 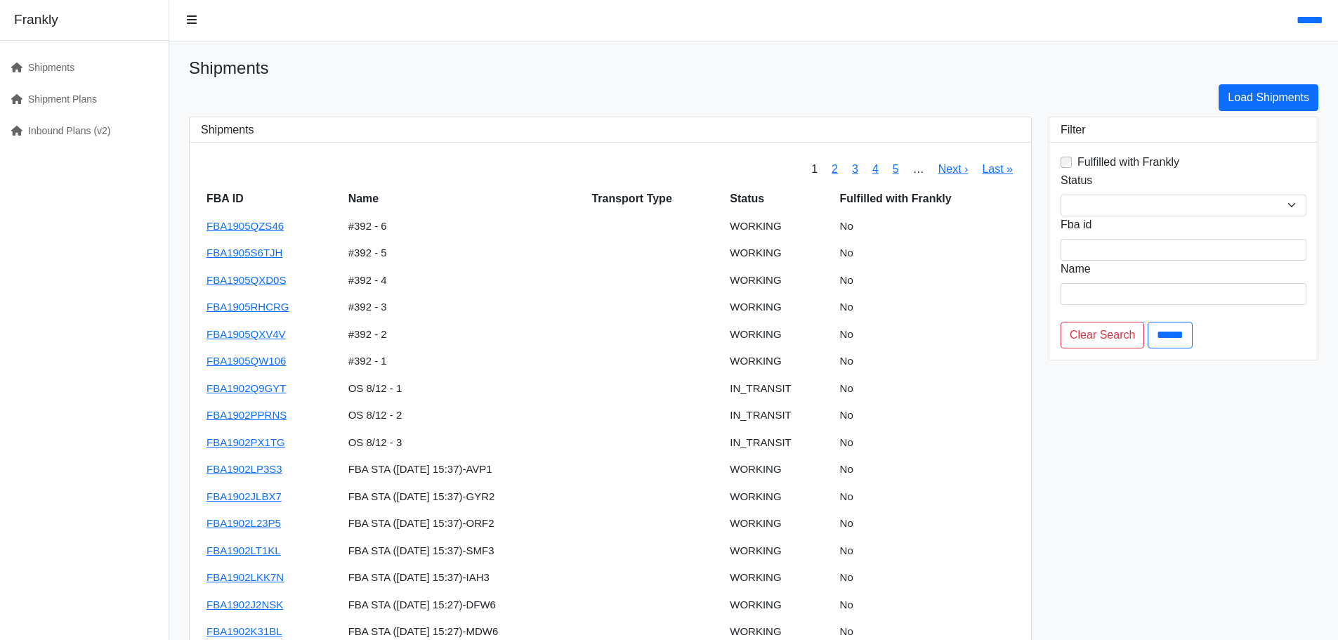 I want to click on a: Load Shipments, so click(x=1269, y=98).